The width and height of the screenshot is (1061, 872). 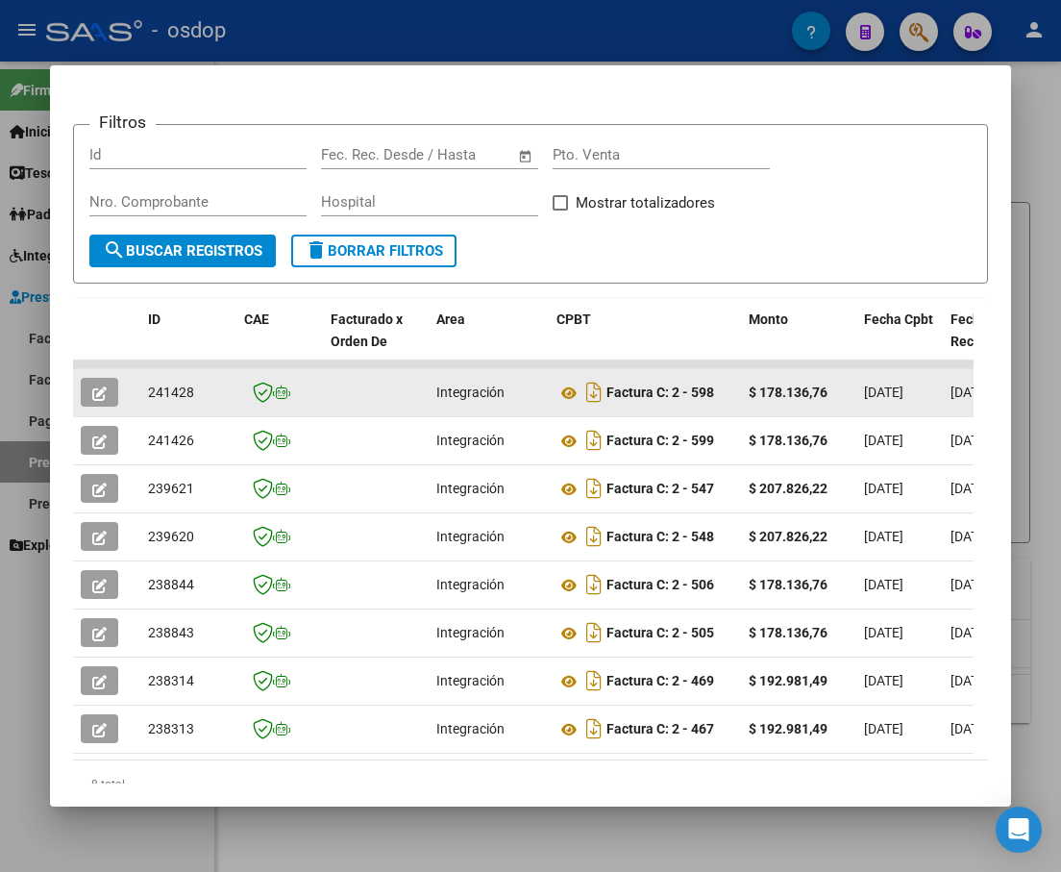 I want to click on span: 238313, so click(x=171, y=728).